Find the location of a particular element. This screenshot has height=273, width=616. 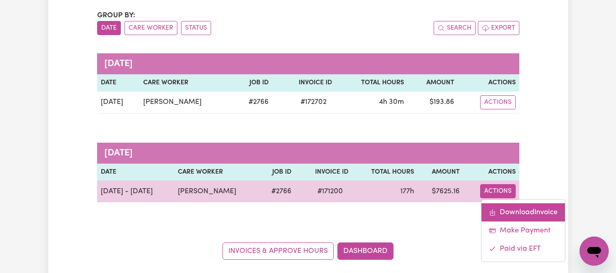

span: 177 hours is located at coordinates (407, 192).